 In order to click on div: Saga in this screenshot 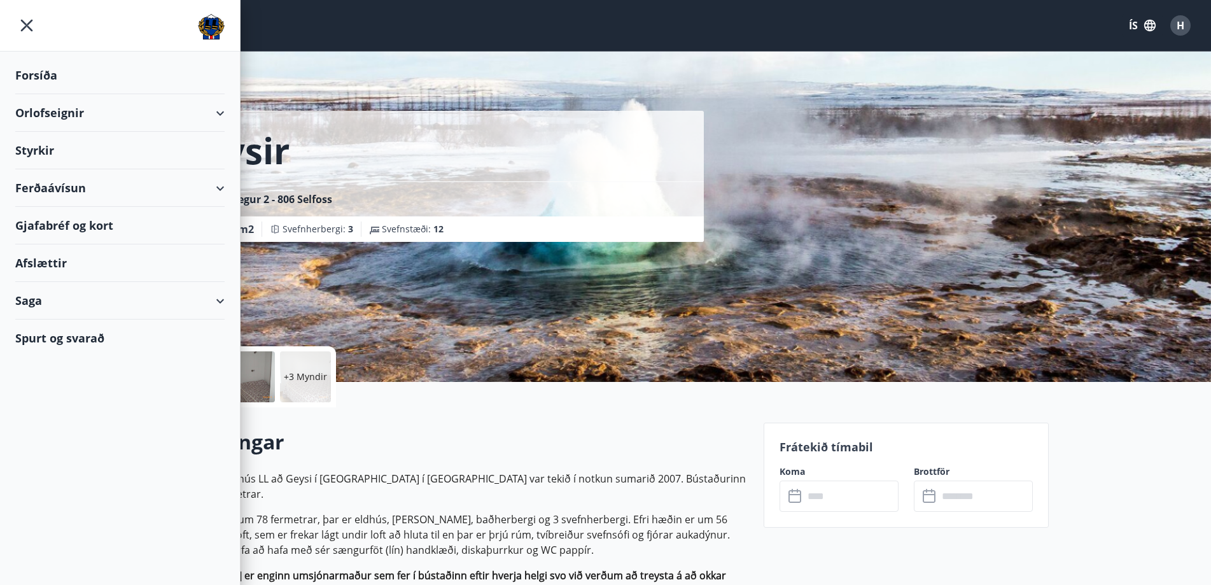, I will do `click(120, 300)`.